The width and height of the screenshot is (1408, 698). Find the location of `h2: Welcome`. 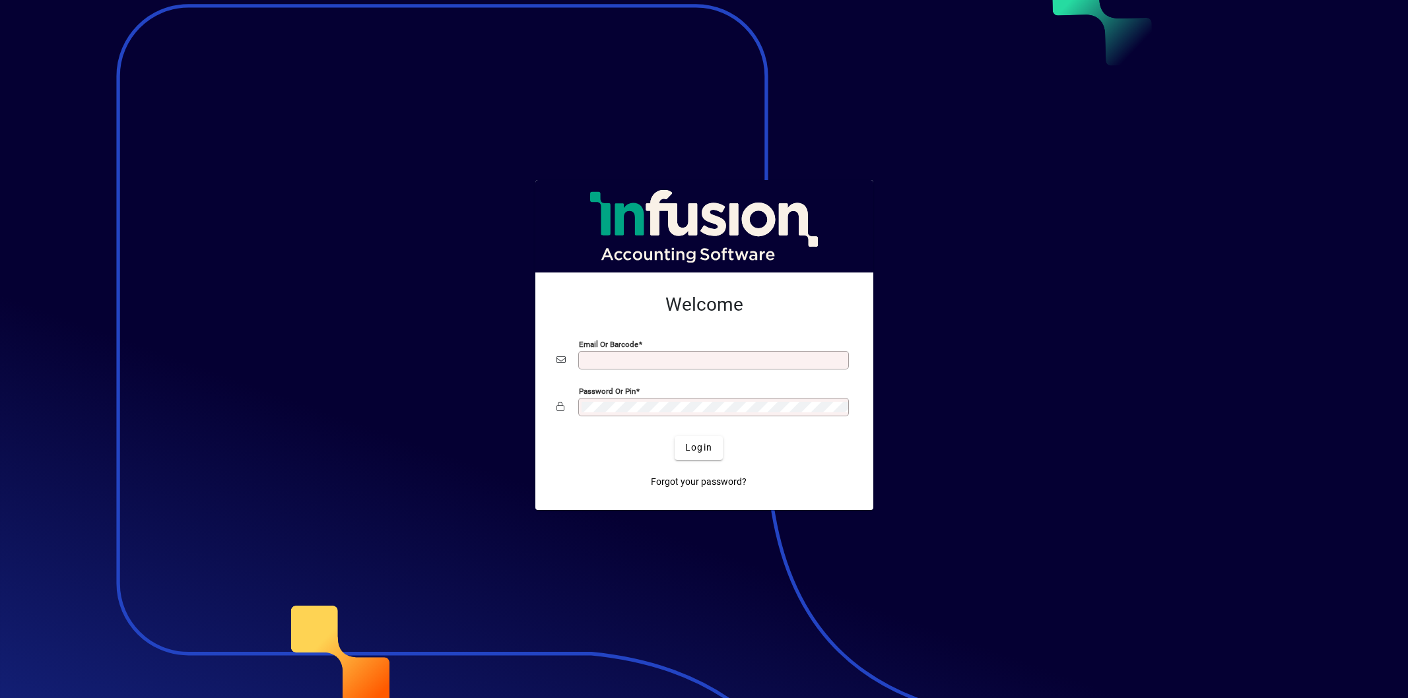

h2: Welcome is located at coordinates (704, 305).